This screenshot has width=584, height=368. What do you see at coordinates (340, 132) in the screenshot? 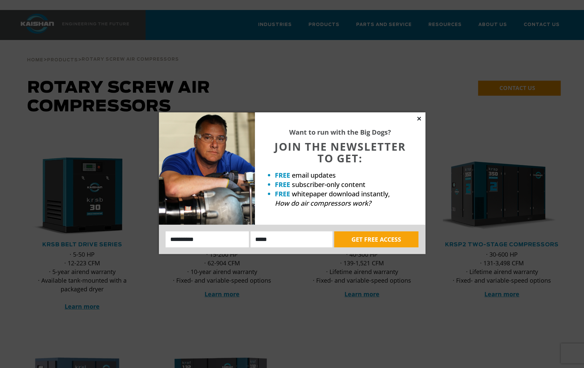
I see `strong: Want to run with the Big Dogs?` at bounding box center [340, 132].